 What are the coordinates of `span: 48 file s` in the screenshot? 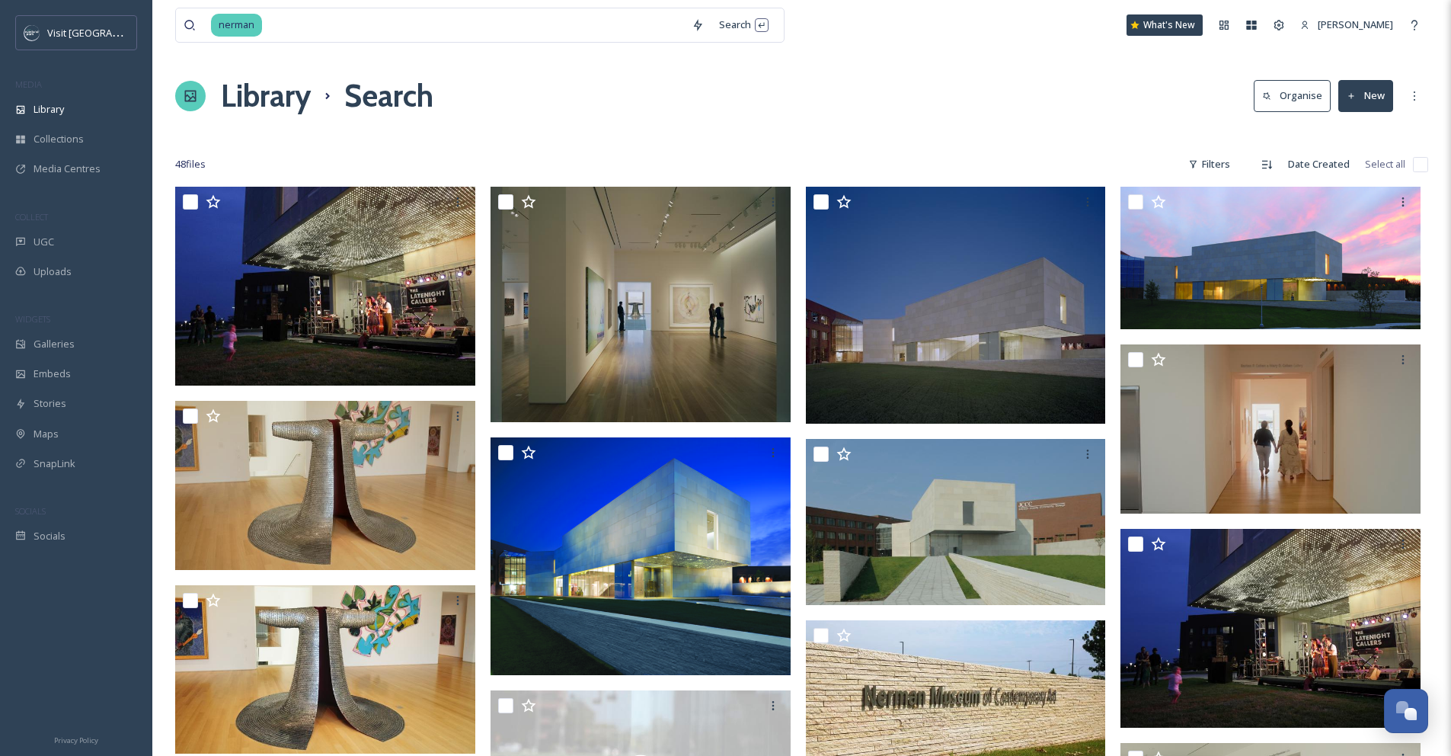 It's located at (190, 164).